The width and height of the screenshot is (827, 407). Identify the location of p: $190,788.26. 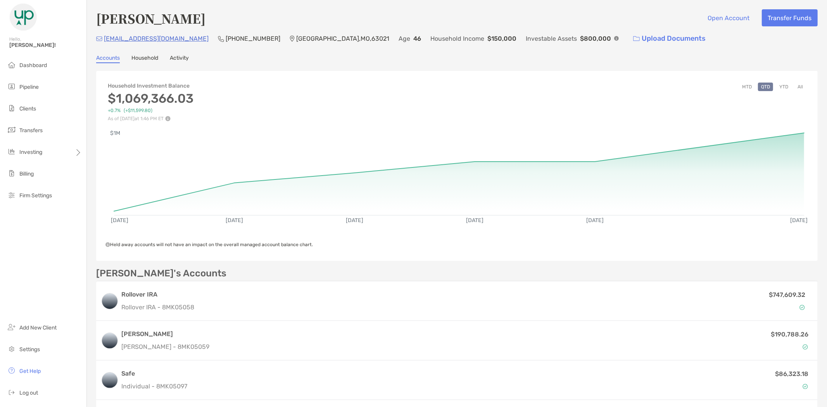
(789, 334).